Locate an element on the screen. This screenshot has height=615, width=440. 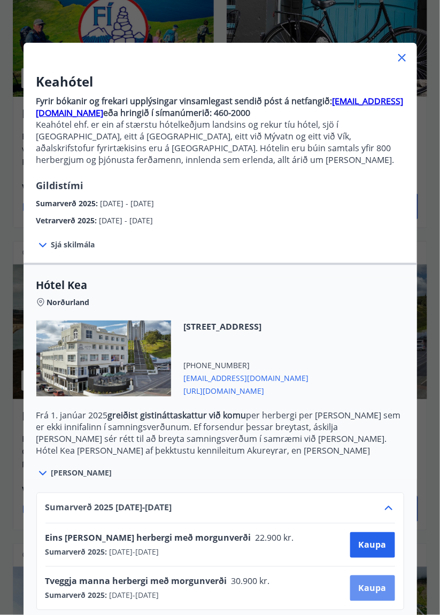
h3: Keahótel is located at coordinates (220, 82).